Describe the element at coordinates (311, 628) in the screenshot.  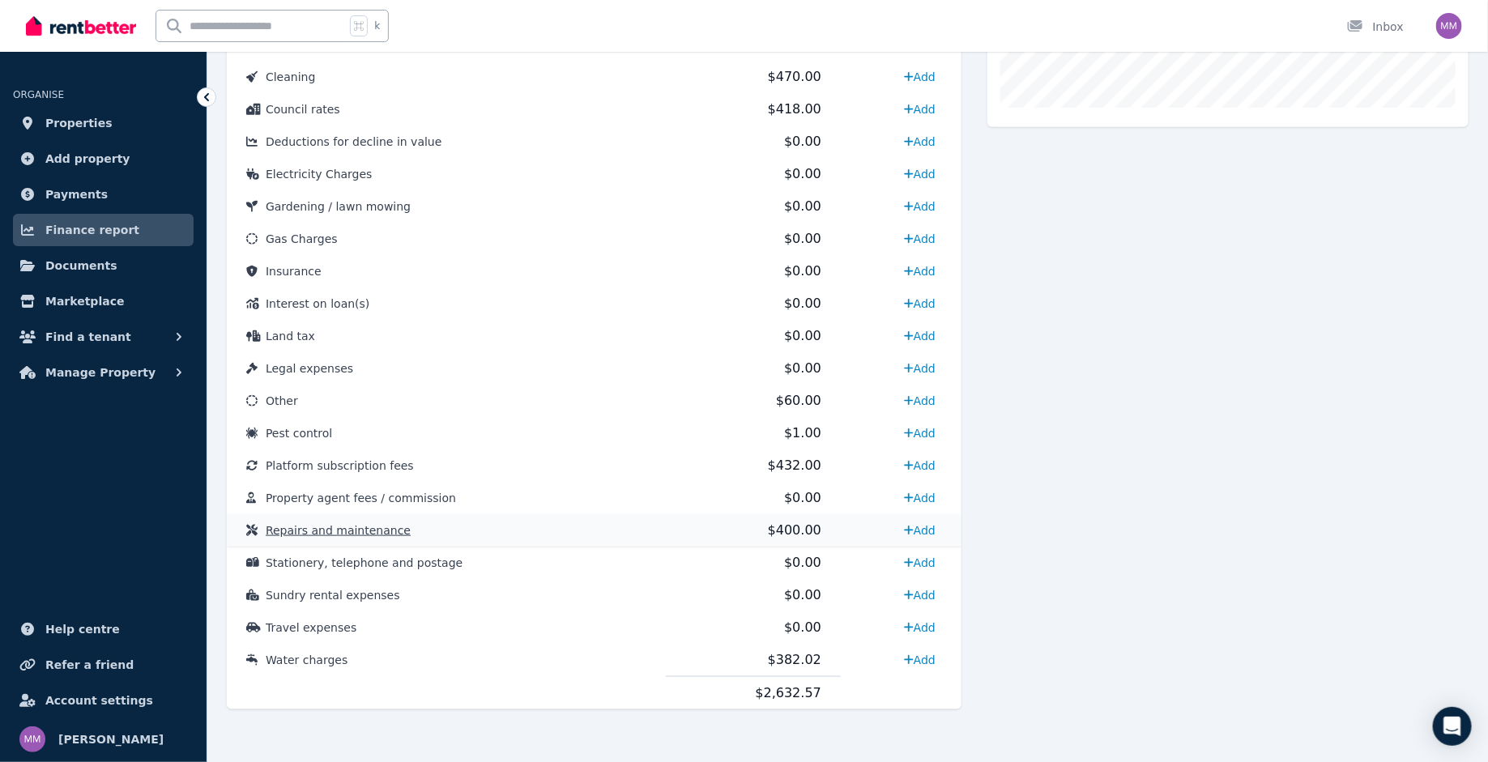
I see `span: Travel expenses` at that location.